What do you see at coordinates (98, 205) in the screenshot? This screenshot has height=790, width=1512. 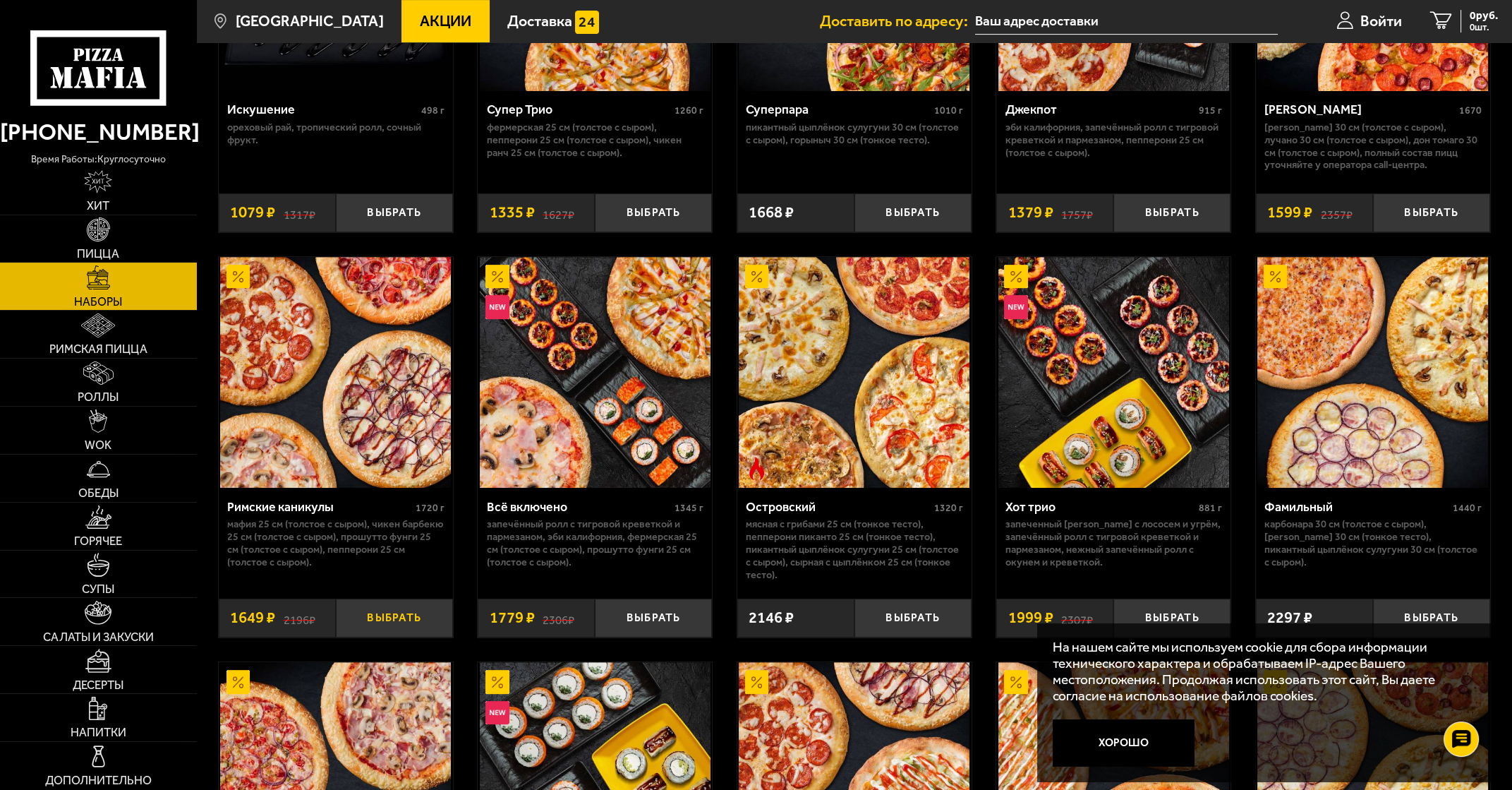 I see `span: Хит` at bounding box center [98, 205].